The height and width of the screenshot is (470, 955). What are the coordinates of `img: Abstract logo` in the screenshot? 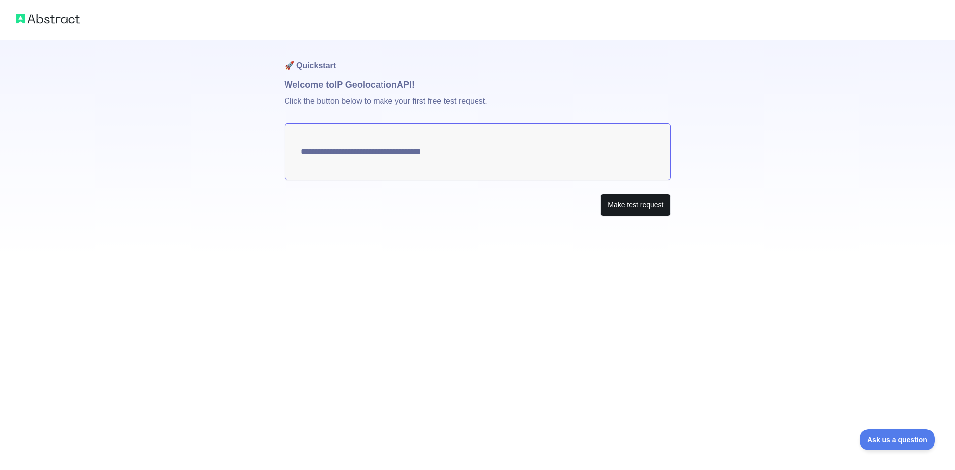 It's located at (48, 19).